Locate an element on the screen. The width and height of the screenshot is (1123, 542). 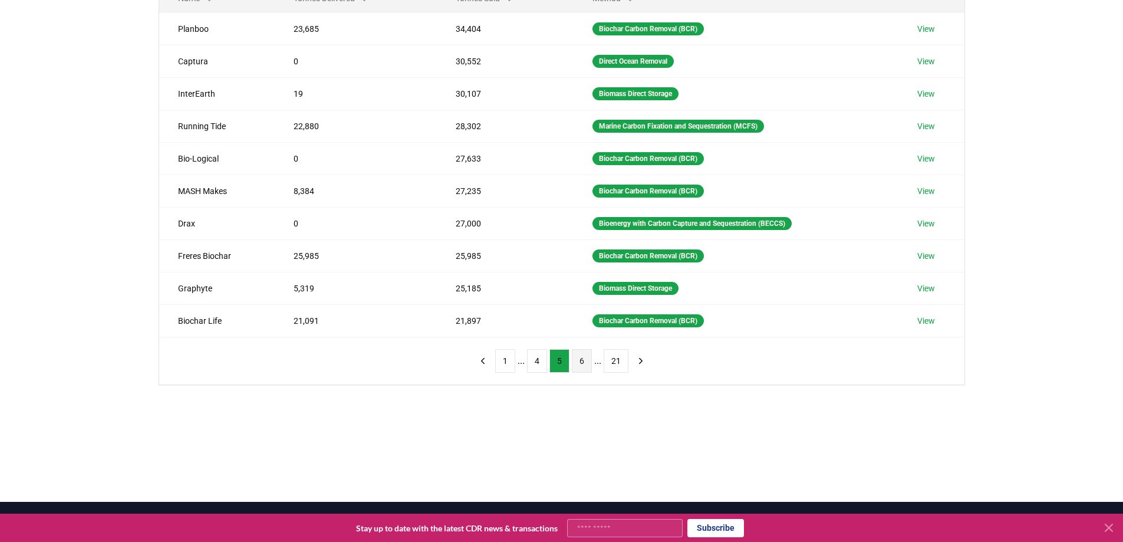
td: 5,319 is located at coordinates (355, 288).